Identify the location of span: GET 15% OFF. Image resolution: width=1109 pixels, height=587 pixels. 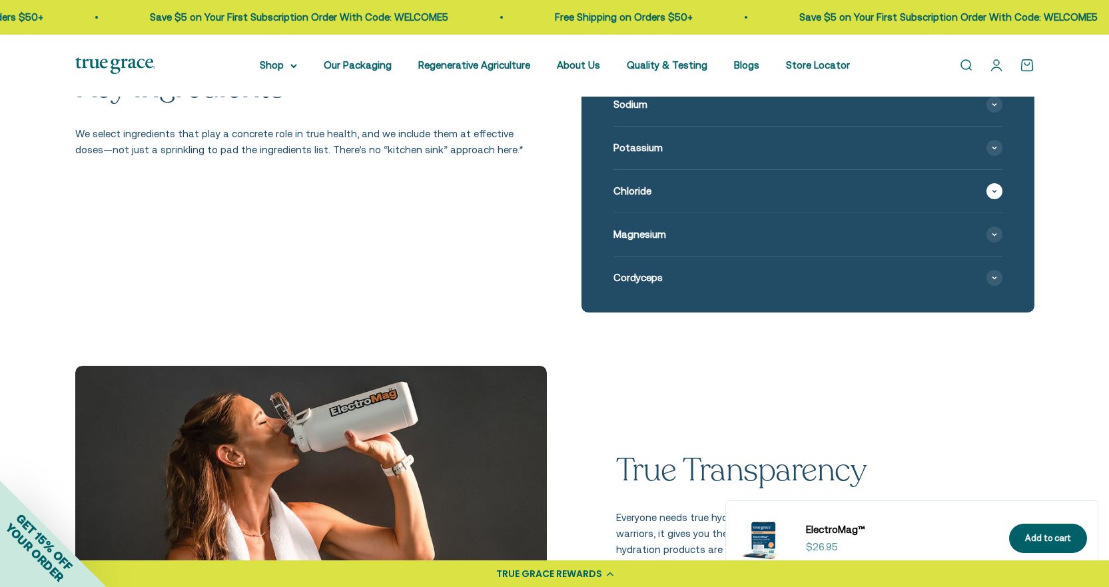
(44, 542).